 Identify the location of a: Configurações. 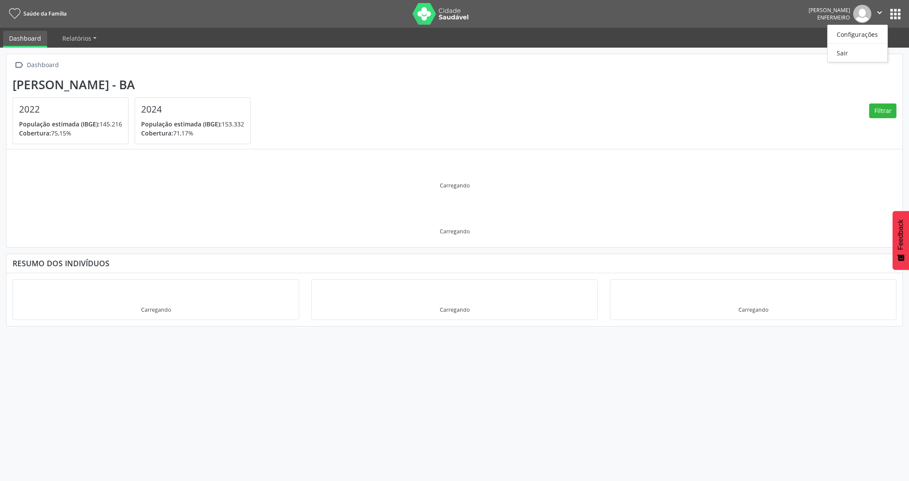
(857, 34).